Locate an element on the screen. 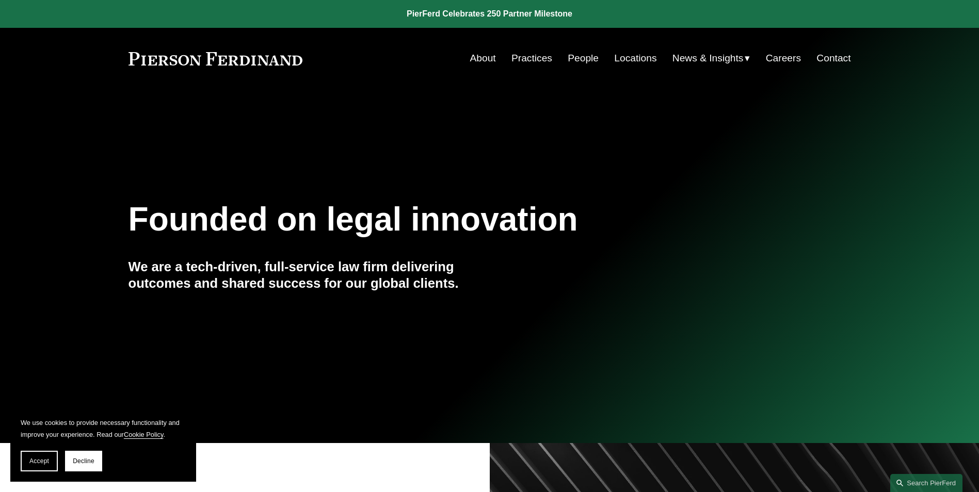 This screenshot has height=492, width=979. a: Search this site is located at coordinates (926, 483).